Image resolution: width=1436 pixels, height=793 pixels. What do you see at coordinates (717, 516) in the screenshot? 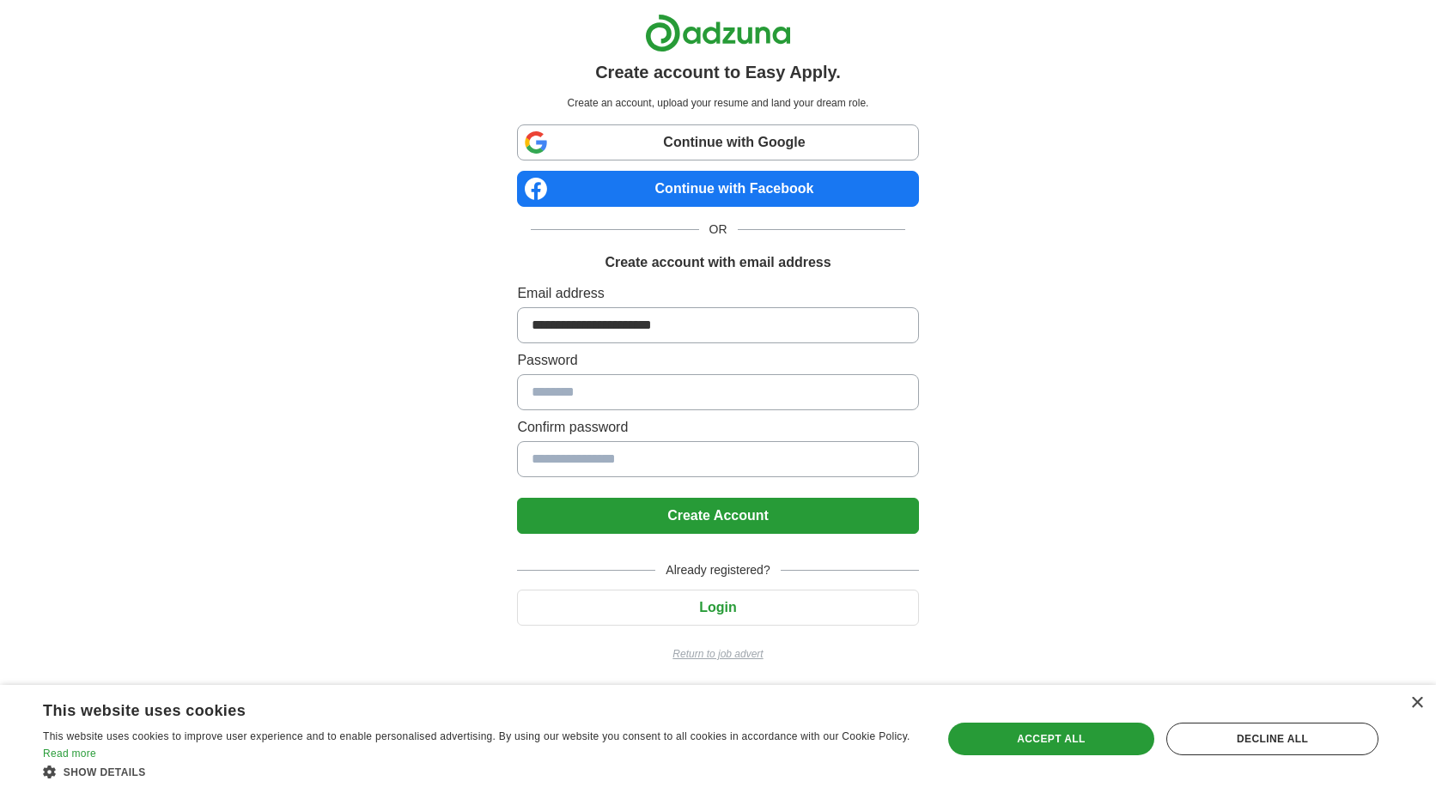
I see `button: Create Account` at bounding box center [717, 516].